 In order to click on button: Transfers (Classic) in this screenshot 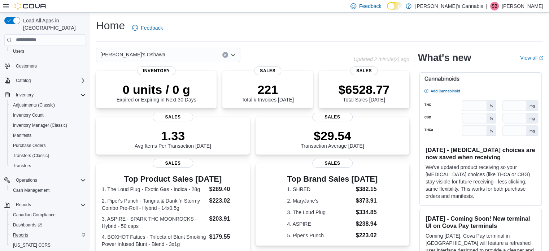, I will do `click(48, 156)`.